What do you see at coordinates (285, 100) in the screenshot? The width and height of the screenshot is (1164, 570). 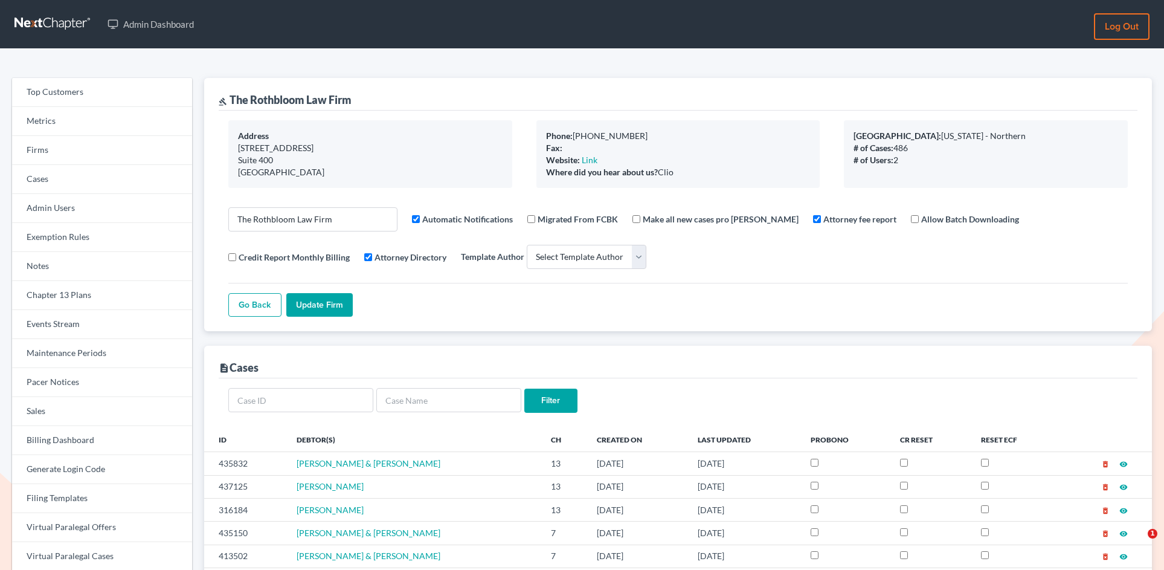 I see `div: The Rothbloom Law Firm` at bounding box center [285, 100].